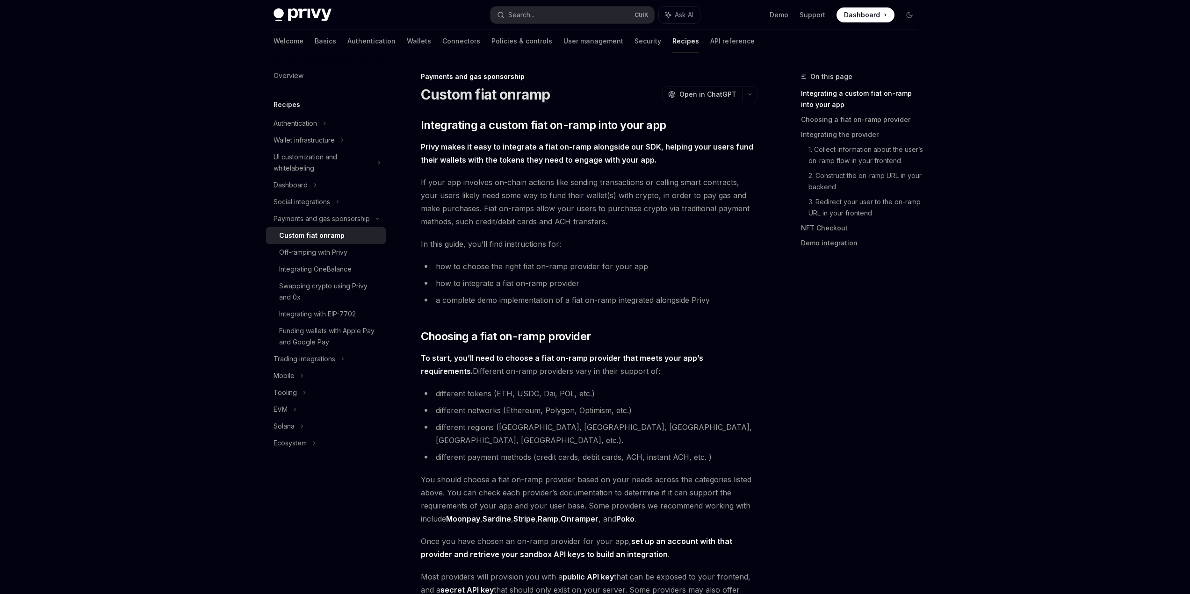  I want to click on a: Stripe, so click(524, 519).